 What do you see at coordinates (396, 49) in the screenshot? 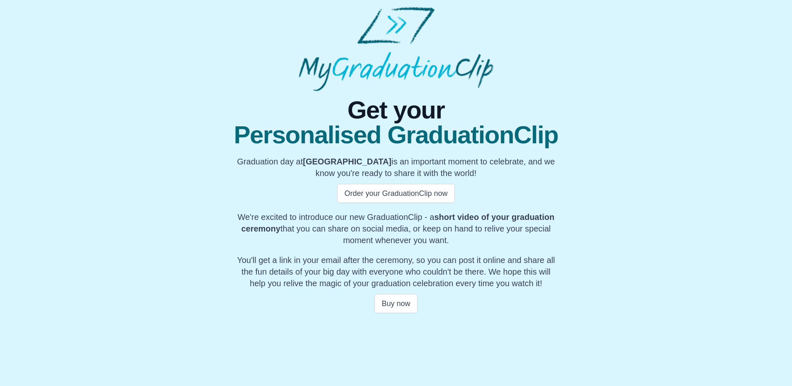
I see `img: MyGraduationClip` at bounding box center [396, 49].